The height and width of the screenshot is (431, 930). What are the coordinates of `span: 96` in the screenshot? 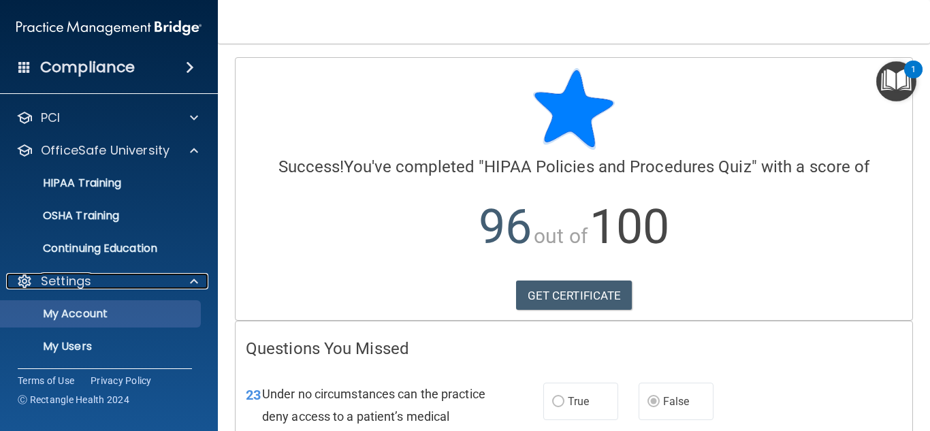 It's located at (505, 227).